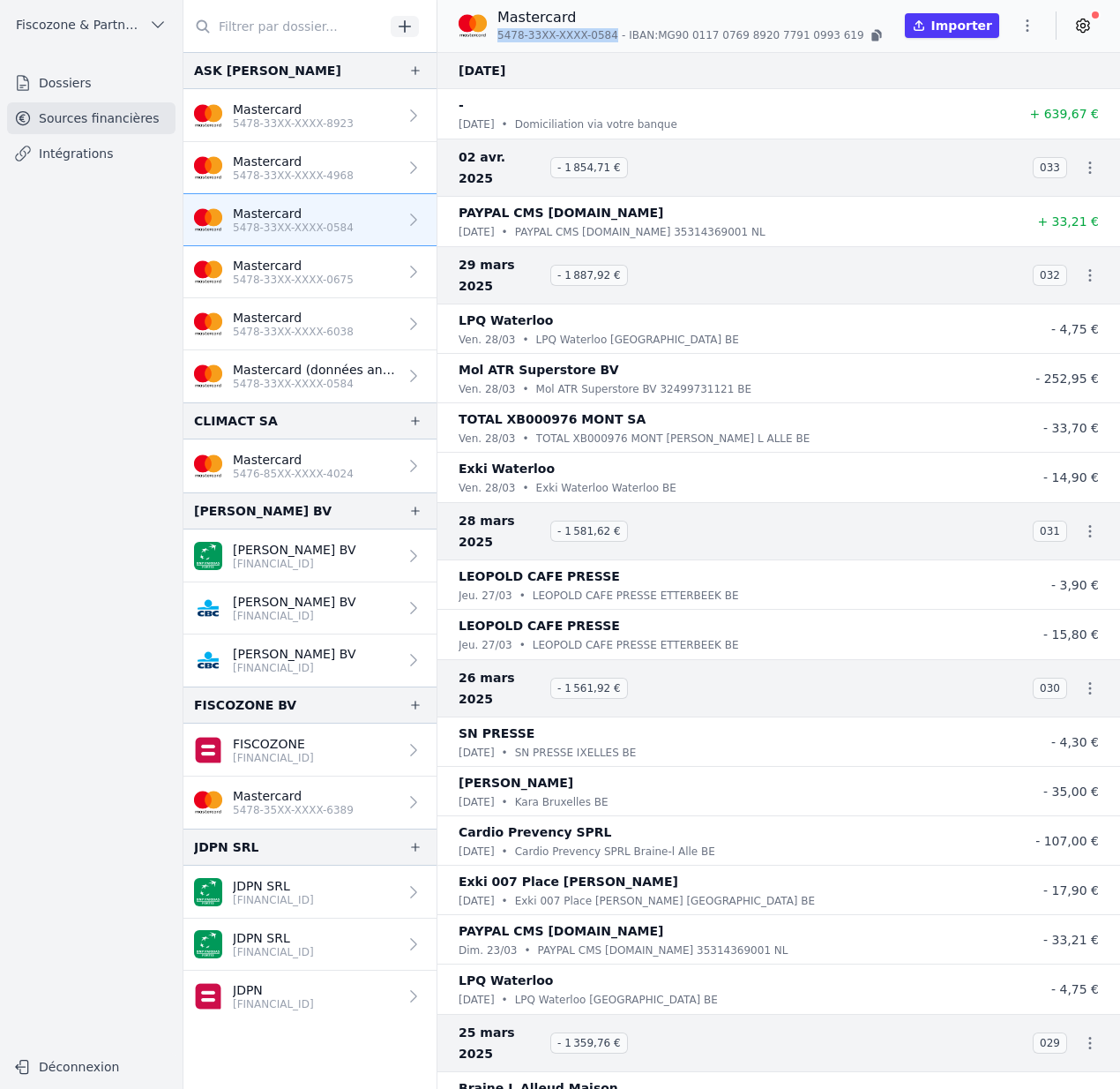  What do you see at coordinates (1071, 428) in the screenshot?
I see `span: - 33,70 €` at bounding box center [1071, 428].